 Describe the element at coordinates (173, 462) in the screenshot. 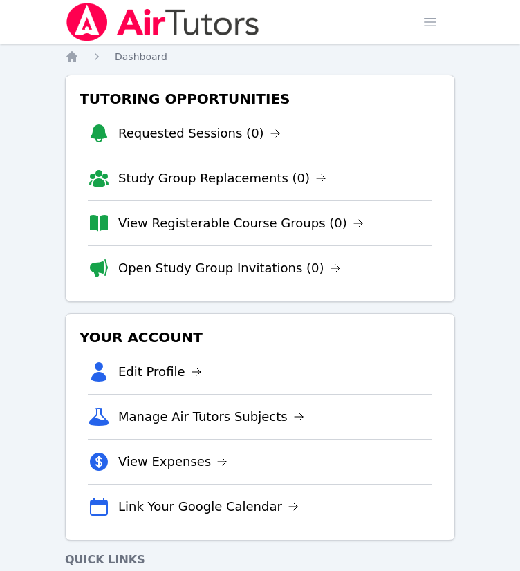

I see `a: View Expenses` at that location.